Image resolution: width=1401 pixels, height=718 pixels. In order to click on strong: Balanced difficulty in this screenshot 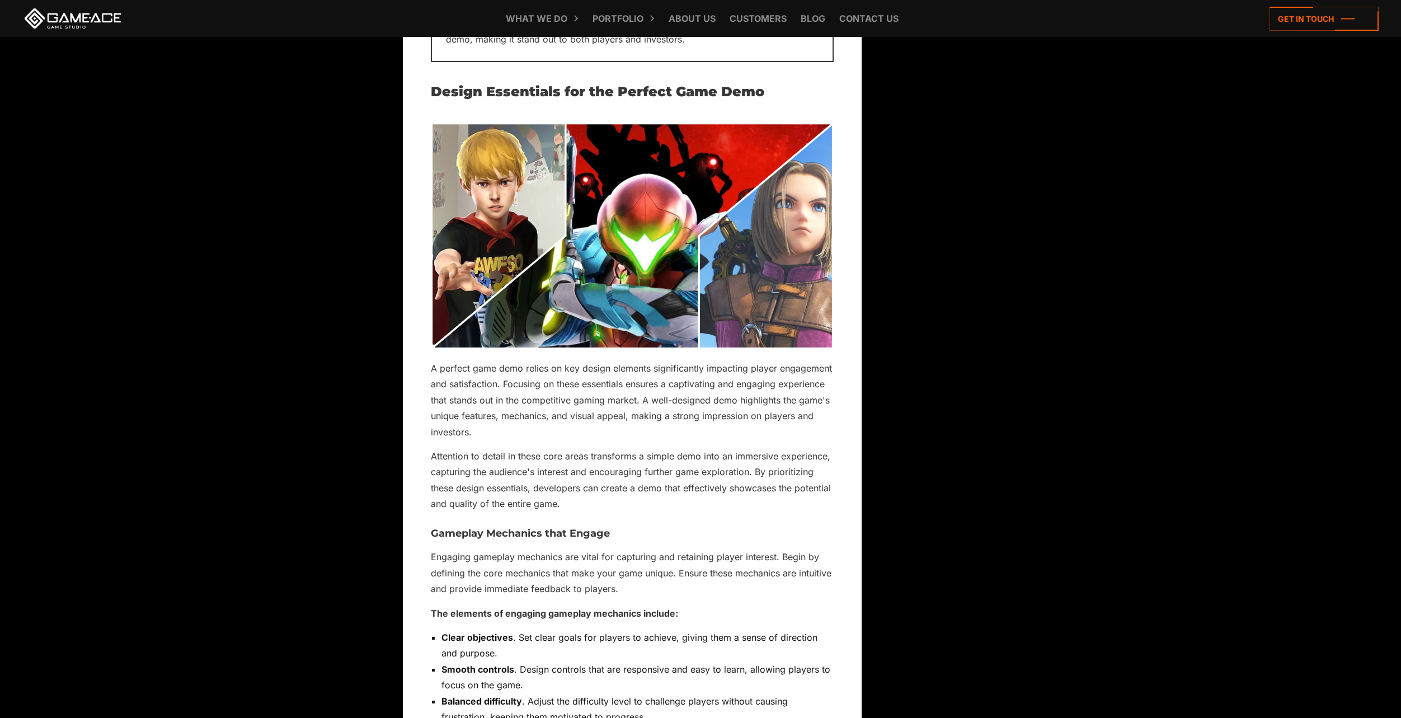, I will do `click(482, 701)`.